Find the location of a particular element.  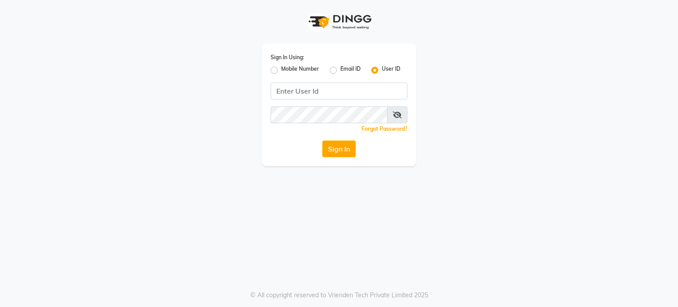

label: Mobile Number is located at coordinates (300, 70).